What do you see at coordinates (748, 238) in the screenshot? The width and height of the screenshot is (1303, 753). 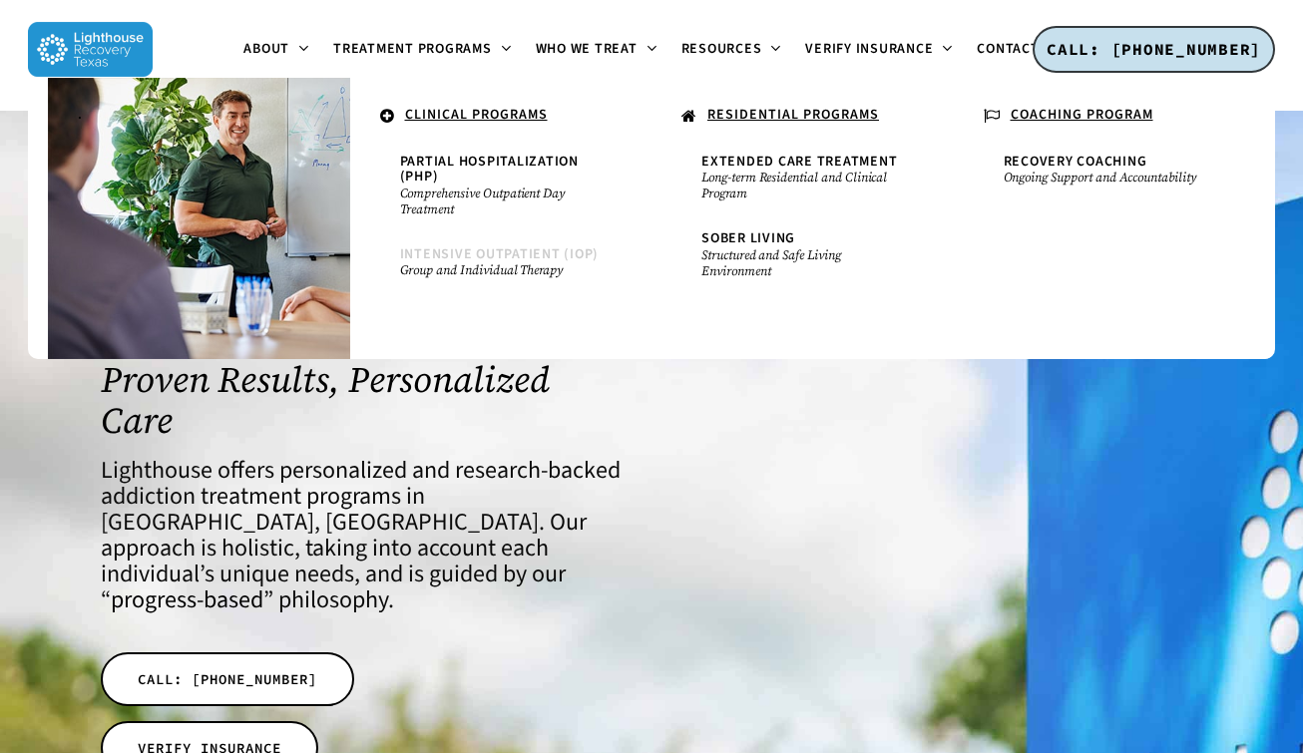 I see `span: Sober Living` at bounding box center [748, 238].